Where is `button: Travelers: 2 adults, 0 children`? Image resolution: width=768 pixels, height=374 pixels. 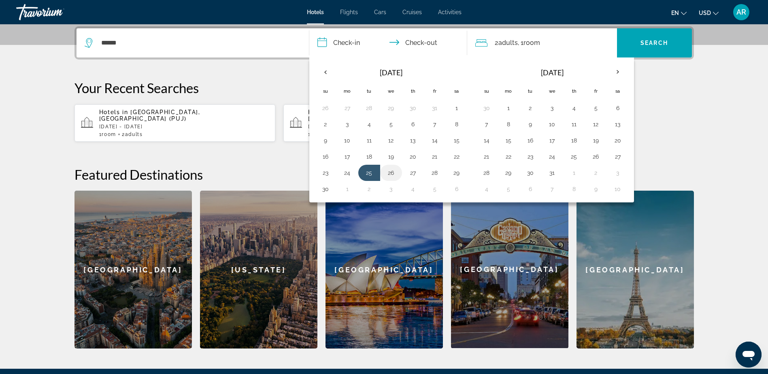
button: Travelers: 2 adults, 0 children is located at coordinates (542, 43).